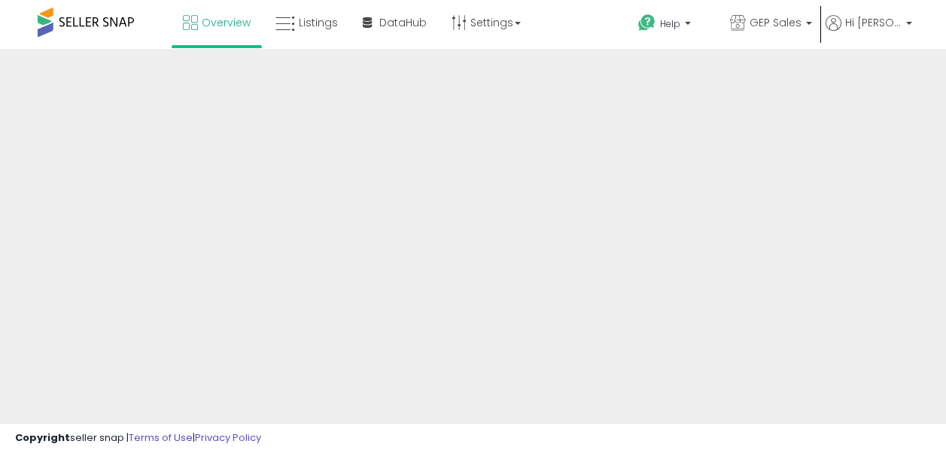 This screenshot has width=946, height=453. I want to click on strong: Copyright, so click(42, 437).